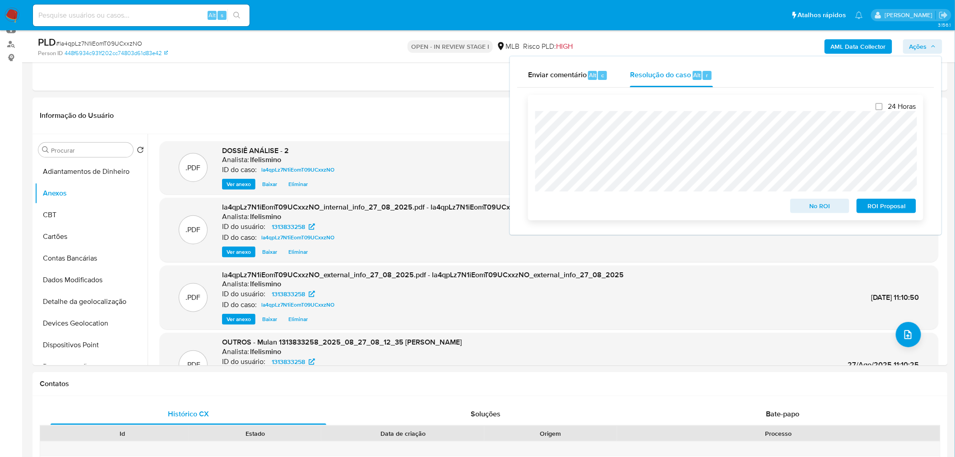 This screenshot has height=457, width=955. I want to click on div: Data de criação, so click(403, 433).